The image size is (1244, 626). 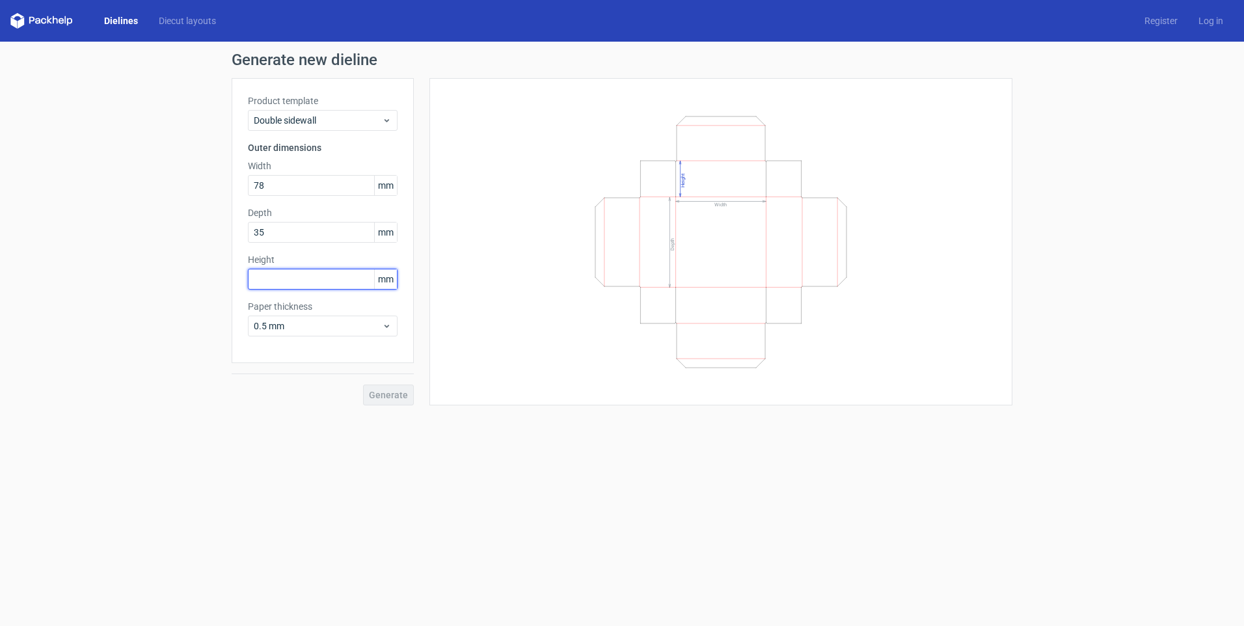 I want to click on h3: Outer dimensions, so click(x=323, y=148).